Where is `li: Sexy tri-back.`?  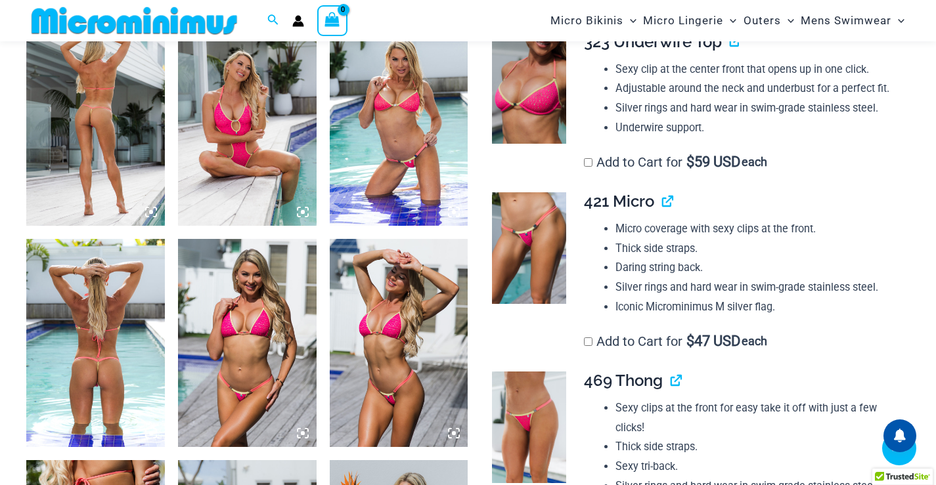 li: Sexy tri-back. is located at coordinates (757, 467).